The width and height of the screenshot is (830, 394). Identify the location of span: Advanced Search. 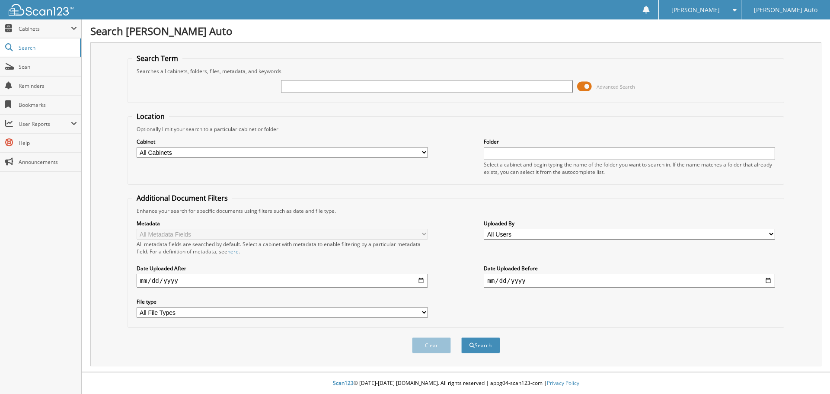
(616, 87).